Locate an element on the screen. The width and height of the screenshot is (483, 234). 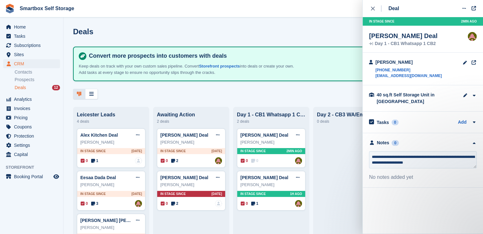
div: 12 is located at coordinates (56, 88).